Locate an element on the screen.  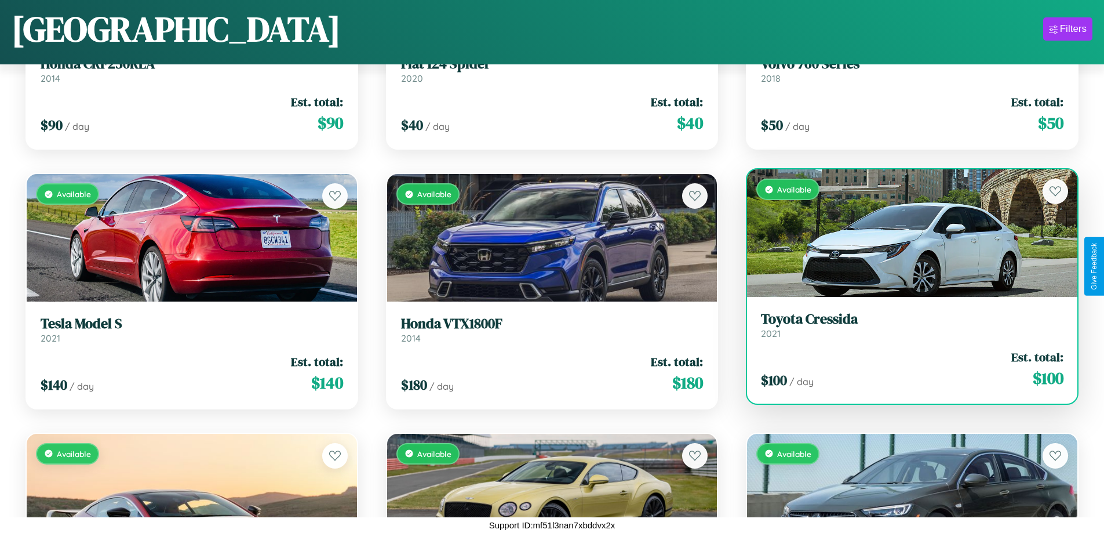
span: 2018 is located at coordinates (771, 78).